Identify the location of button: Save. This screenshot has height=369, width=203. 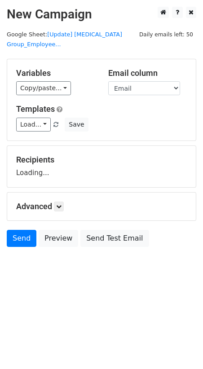
(76, 124).